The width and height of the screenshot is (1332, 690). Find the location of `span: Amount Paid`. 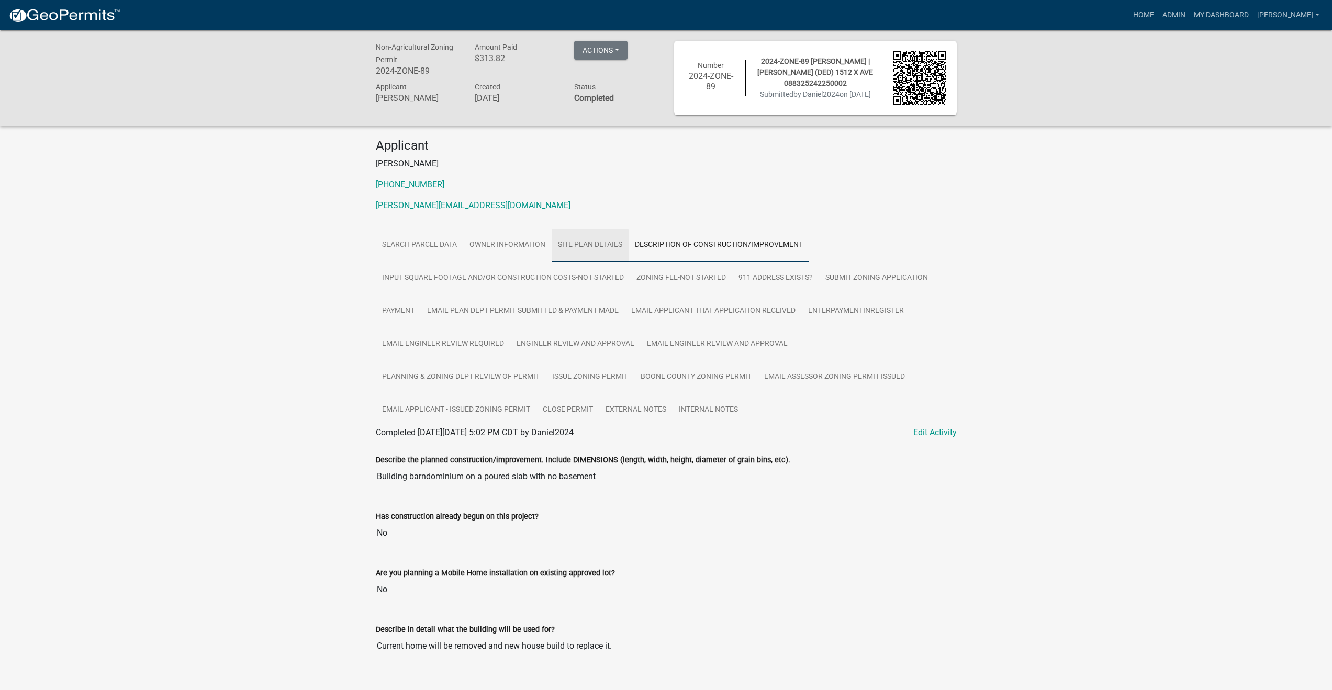

span: Amount Paid is located at coordinates (495, 47).